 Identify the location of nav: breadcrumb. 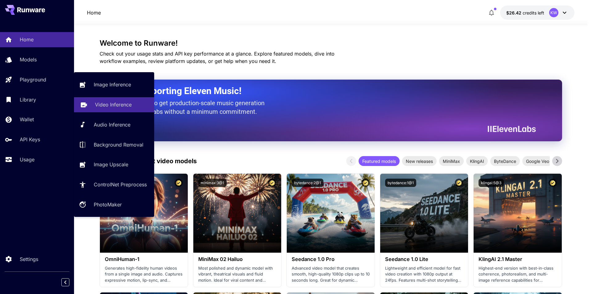
(94, 13).